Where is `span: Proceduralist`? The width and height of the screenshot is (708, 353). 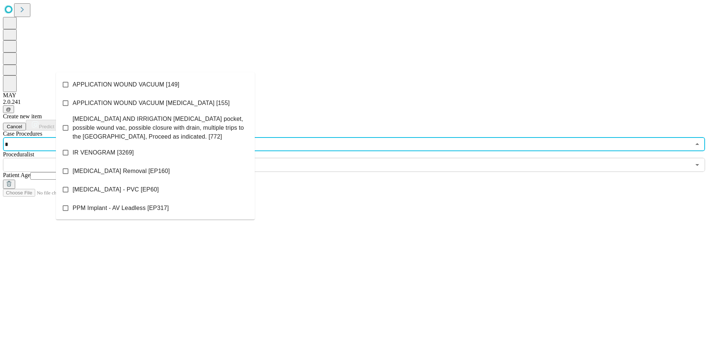
span: Proceduralist is located at coordinates (19, 154).